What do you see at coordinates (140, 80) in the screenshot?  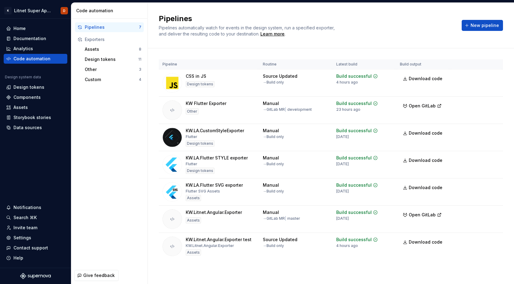 I see `div: 4` at bounding box center [140, 80].